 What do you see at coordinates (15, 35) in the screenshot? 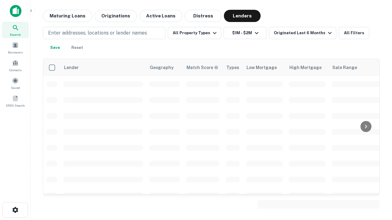
I see `span: Search` at bounding box center [15, 35].